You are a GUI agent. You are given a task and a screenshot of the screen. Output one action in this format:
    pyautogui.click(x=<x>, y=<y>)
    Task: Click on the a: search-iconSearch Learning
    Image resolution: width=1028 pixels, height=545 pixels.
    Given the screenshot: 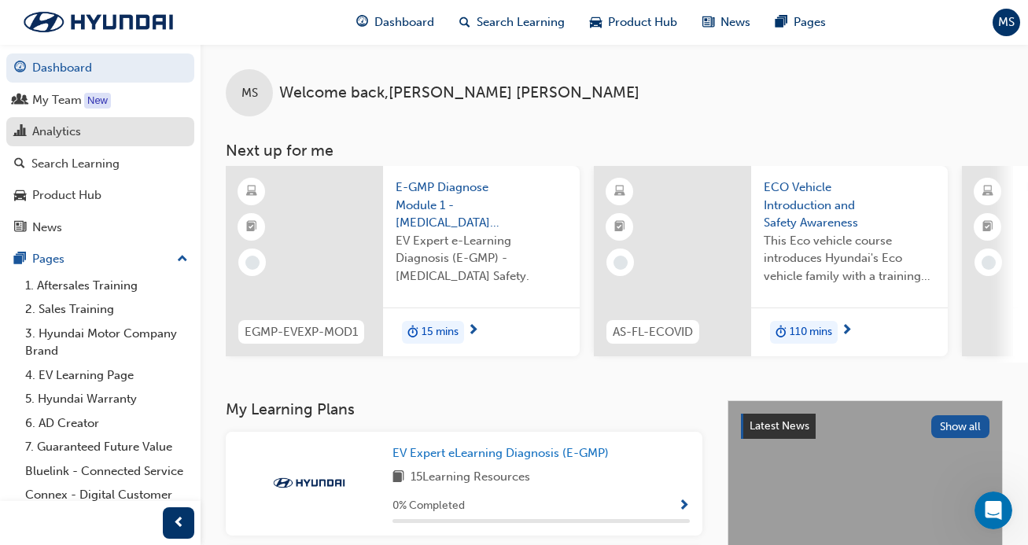 What is the action you would take?
    pyautogui.click(x=512, y=22)
    